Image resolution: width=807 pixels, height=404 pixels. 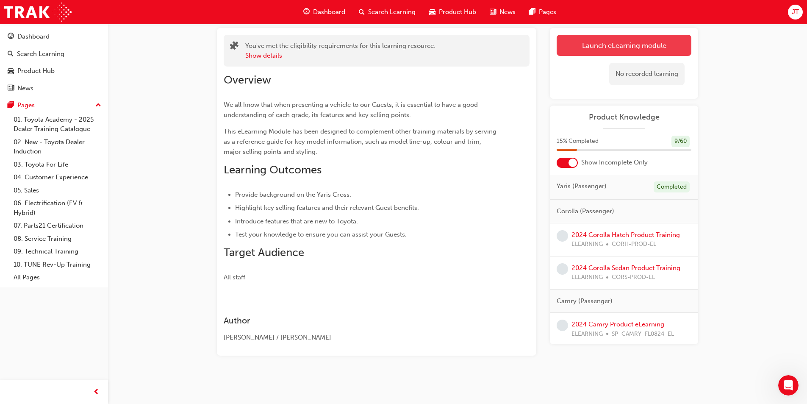 I want to click on span: Target Audience, so click(x=264, y=252).